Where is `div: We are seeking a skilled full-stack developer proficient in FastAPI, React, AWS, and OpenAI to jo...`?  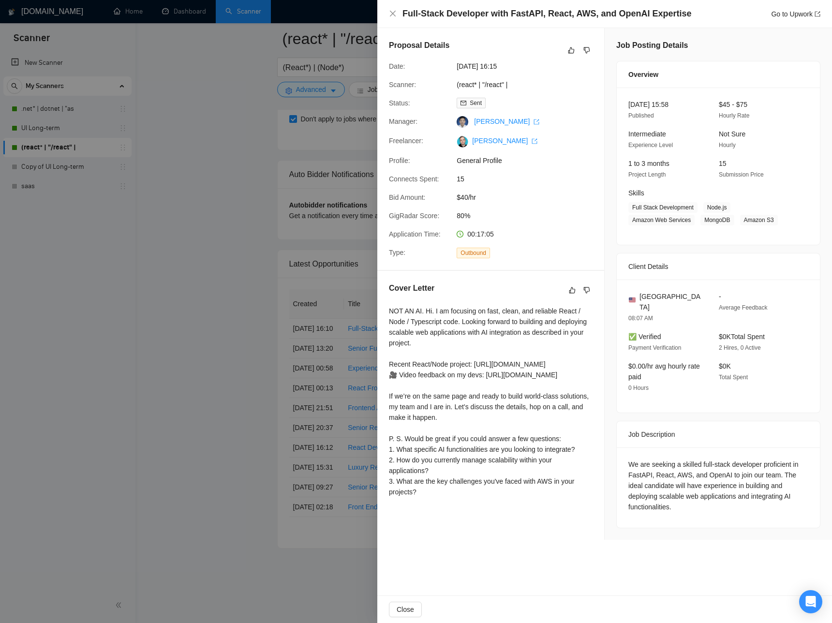 div: We are seeking a skilled full-stack developer proficient in FastAPI, React, AWS, and OpenAI to jo... is located at coordinates (718, 486).